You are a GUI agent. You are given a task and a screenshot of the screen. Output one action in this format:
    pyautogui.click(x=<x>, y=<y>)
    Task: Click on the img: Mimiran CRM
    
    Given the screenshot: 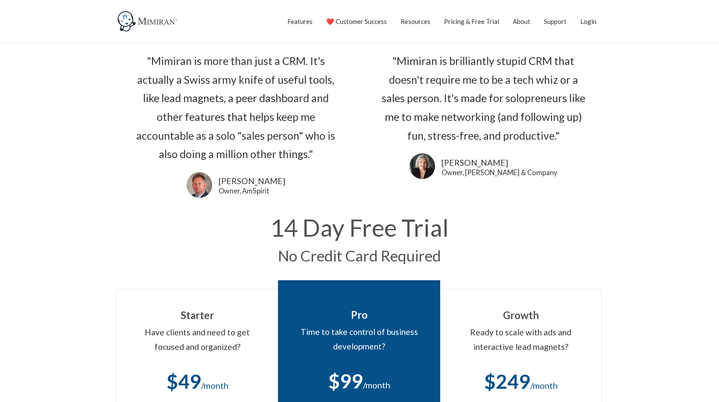 What is the action you would take?
    pyautogui.click(x=148, y=21)
    